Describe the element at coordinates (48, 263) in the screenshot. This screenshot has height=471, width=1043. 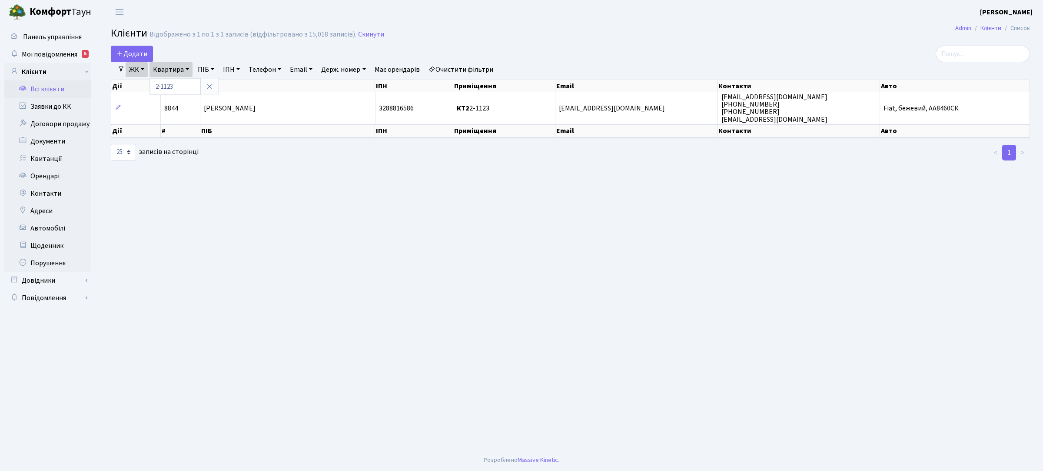
I see `a: Порушення` at that location.